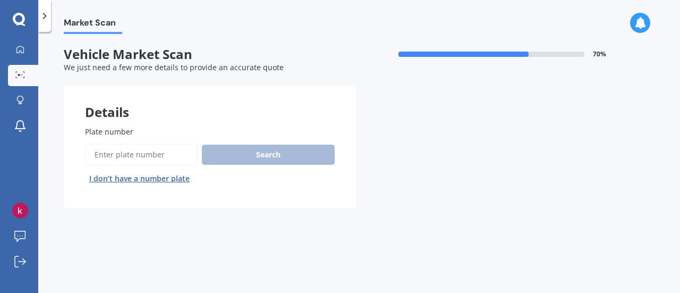 This screenshot has width=680, height=293. Describe the element at coordinates (109, 131) in the screenshot. I see `span: Plate number` at that location.